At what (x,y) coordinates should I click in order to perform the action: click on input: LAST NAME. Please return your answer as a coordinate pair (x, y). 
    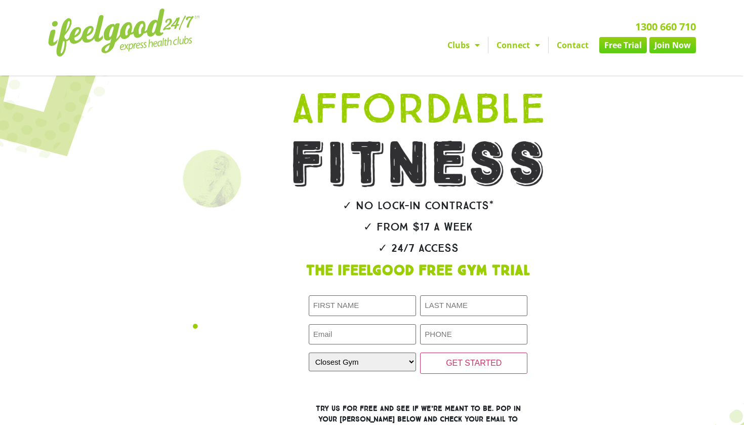
    Looking at the image, I should click on (474, 305).